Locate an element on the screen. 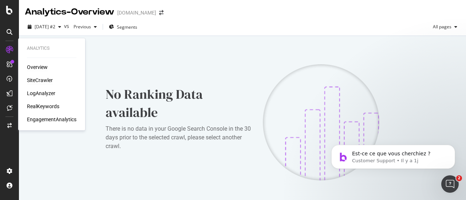 This screenshot has height=200, width=466. div: No Ranking Data available is located at coordinates (178, 104).